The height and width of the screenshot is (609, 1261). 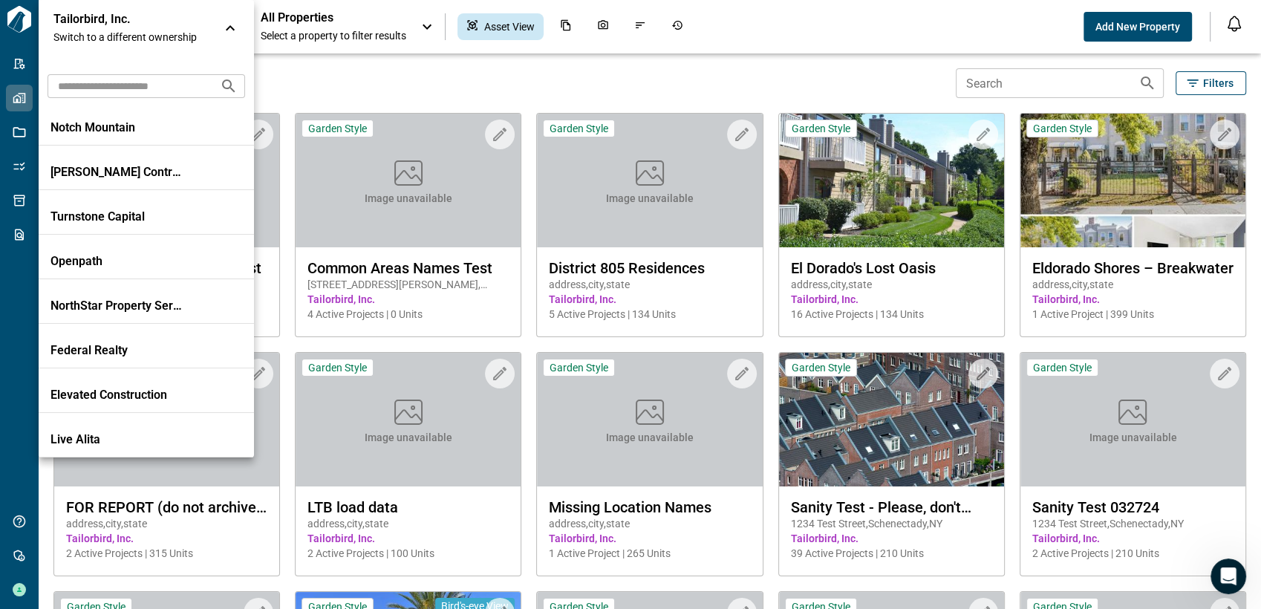 I want to click on p: Turnstone Capital, so click(x=117, y=217).